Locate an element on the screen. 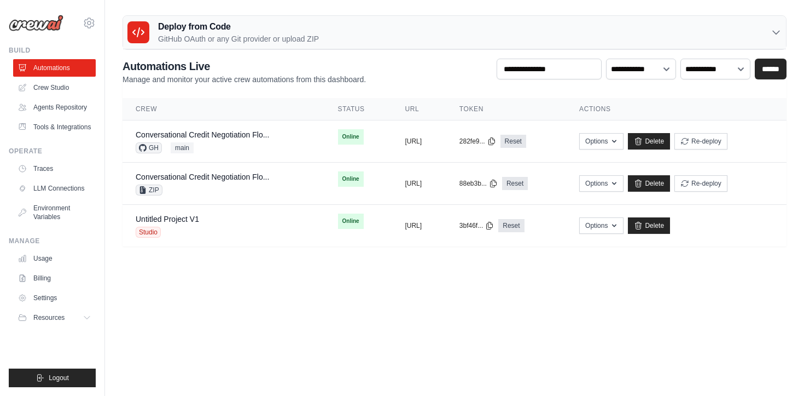 The image size is (804, 396). a: Environment Variables is located at coordinates (54, 212).